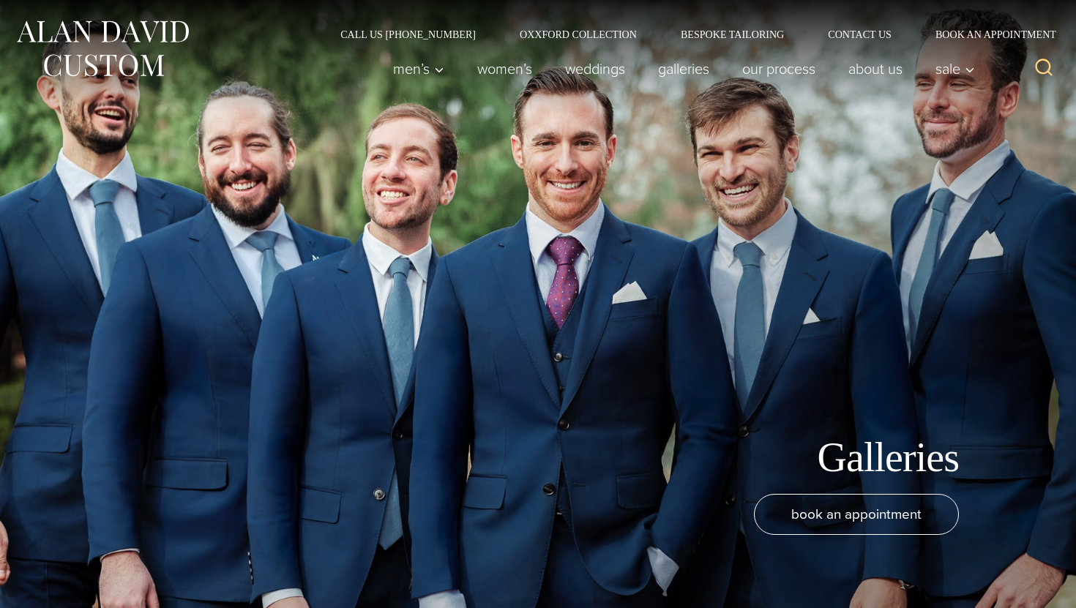 The width and height of the screenshot is (1076, 608). What do you see at coordinates (505, 69) in the screenshot?
I see `a: Women’s` at bounding box center [505, 69].